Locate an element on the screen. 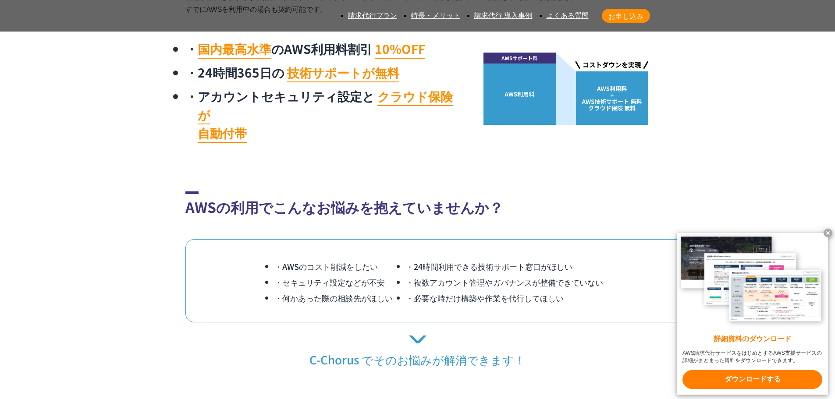  h2: AWSの利用でこんなお悩みを抱えていませんか？ is located at coordinates (418, 204).